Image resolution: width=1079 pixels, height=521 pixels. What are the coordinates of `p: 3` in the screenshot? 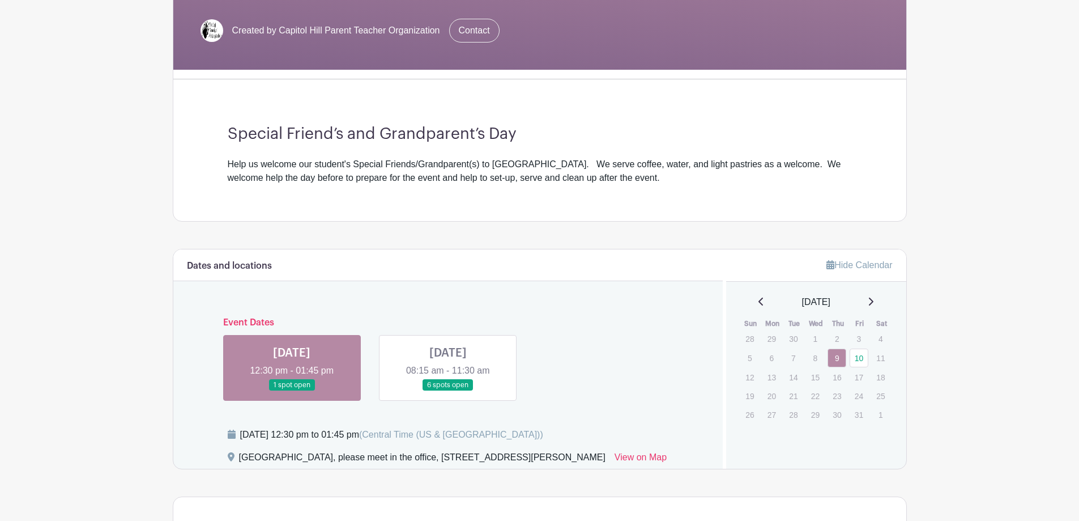 It's located at (859, 338).